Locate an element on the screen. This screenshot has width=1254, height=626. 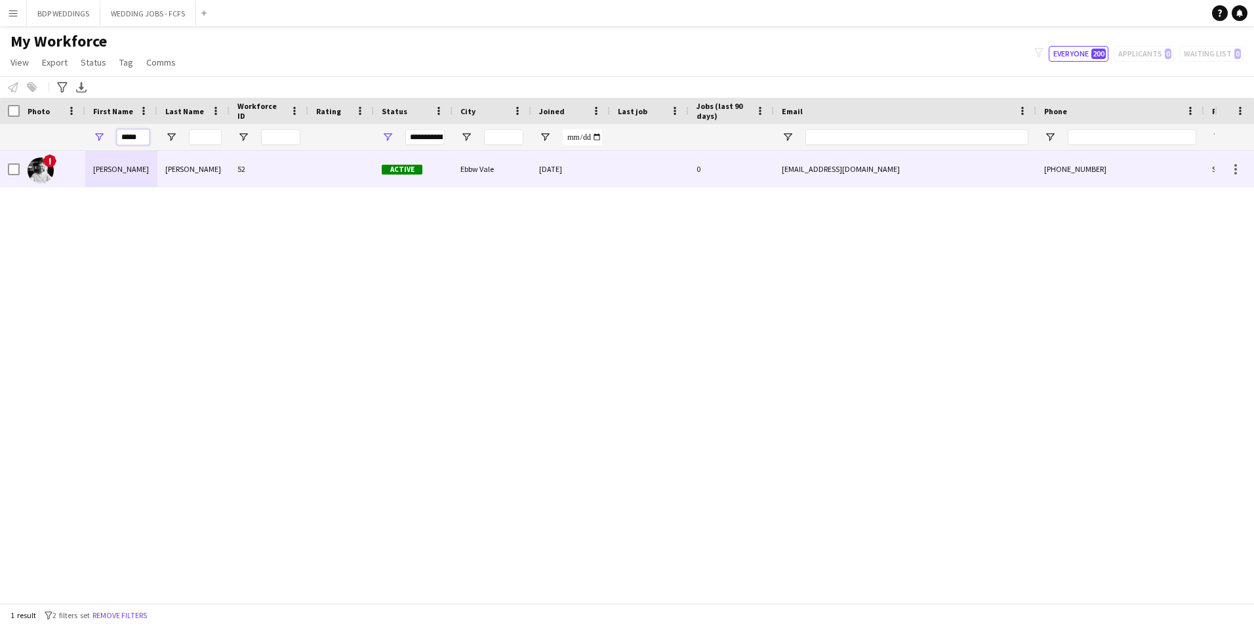
input: First Name Filter Input is located at coordinates (133, 137).